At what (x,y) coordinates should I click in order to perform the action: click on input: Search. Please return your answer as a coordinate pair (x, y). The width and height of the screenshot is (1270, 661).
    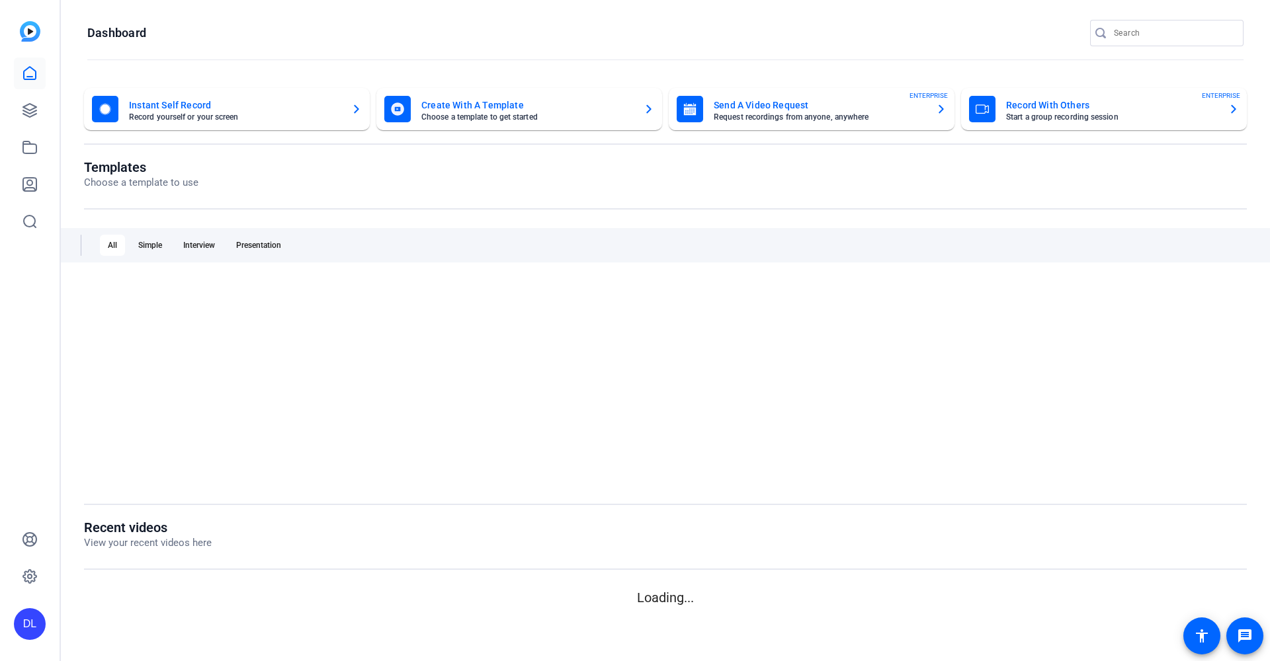
    Looking at the image, I should click on (1174, 33).